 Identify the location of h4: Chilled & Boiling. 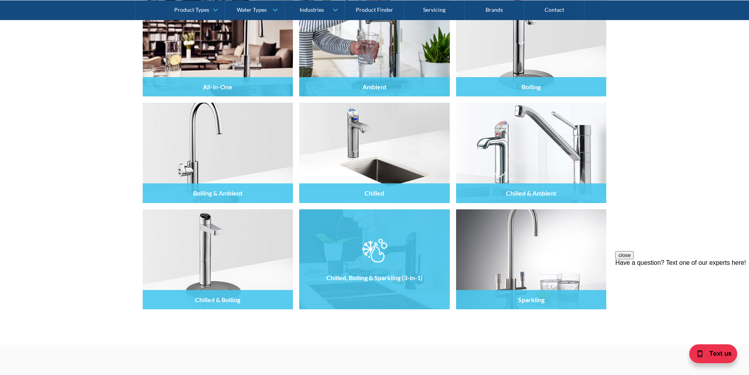
(217, 299).